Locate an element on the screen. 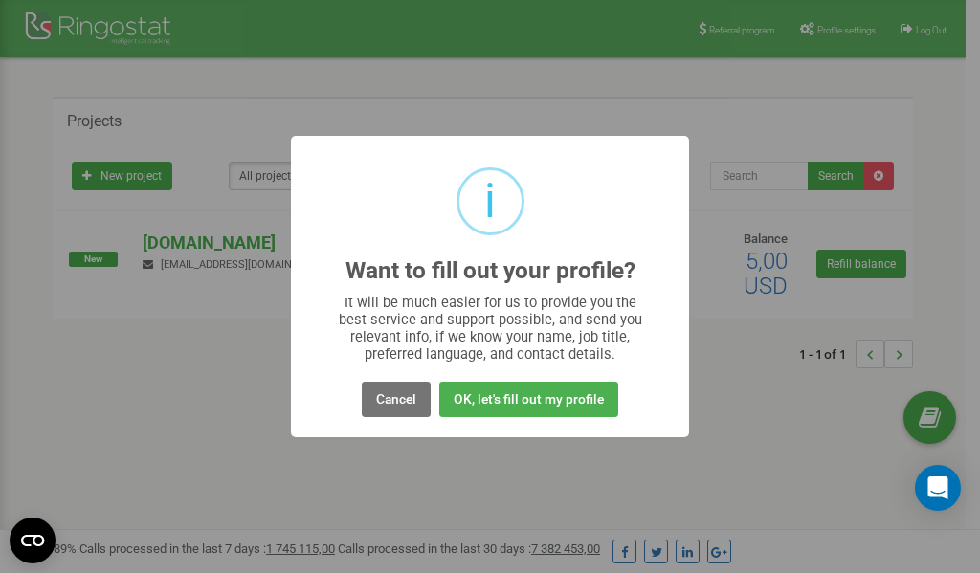 This screenshot has height=573, width=980. button: Open CMP widget is located at coordinates (33, 540).